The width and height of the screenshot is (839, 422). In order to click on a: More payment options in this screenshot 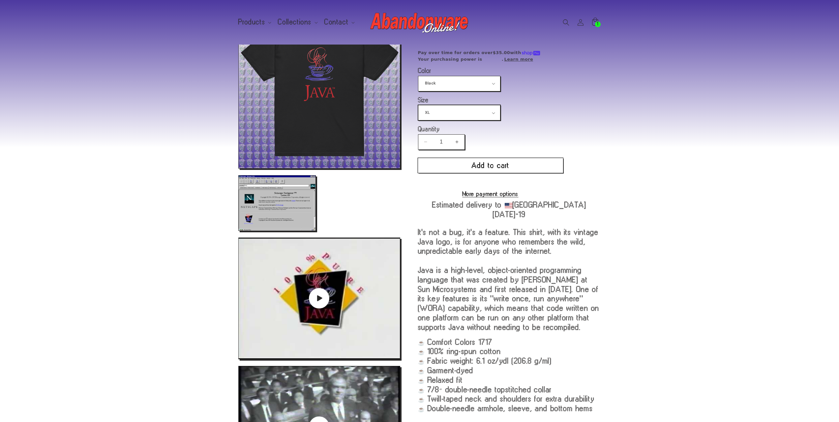, I will do `click(491, 194)`.